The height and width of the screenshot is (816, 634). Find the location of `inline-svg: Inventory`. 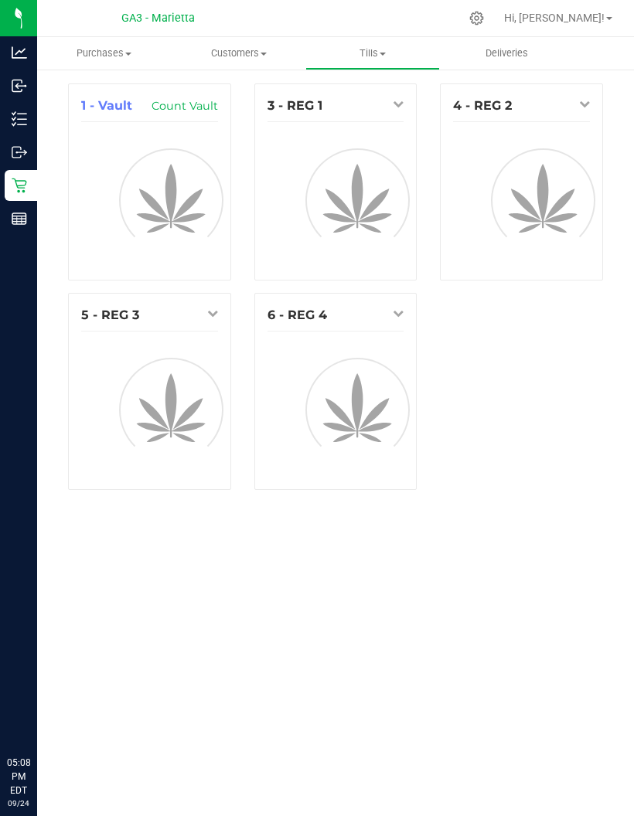

inline-svg: Inventory is located at coordinates (19, 119).